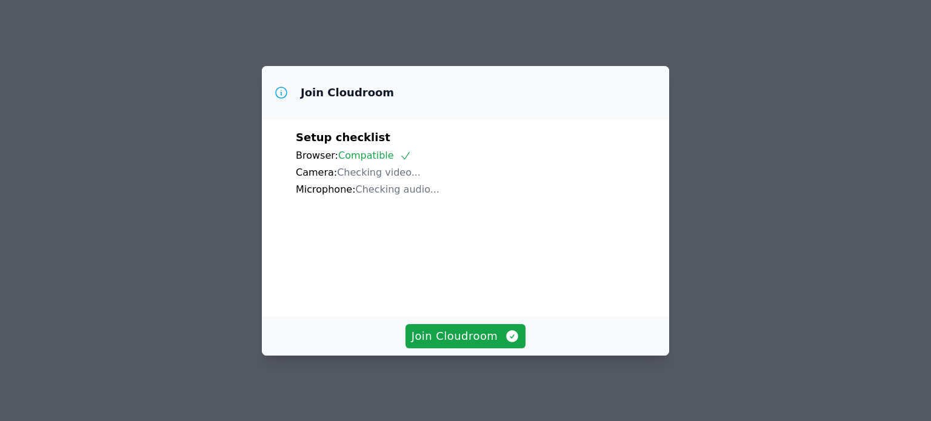 The height and width of the screenshot is (421, 931). Describe the element at coordinates (466, 337) in the screenshot. I see `span: Join Cloudroom` at that location.